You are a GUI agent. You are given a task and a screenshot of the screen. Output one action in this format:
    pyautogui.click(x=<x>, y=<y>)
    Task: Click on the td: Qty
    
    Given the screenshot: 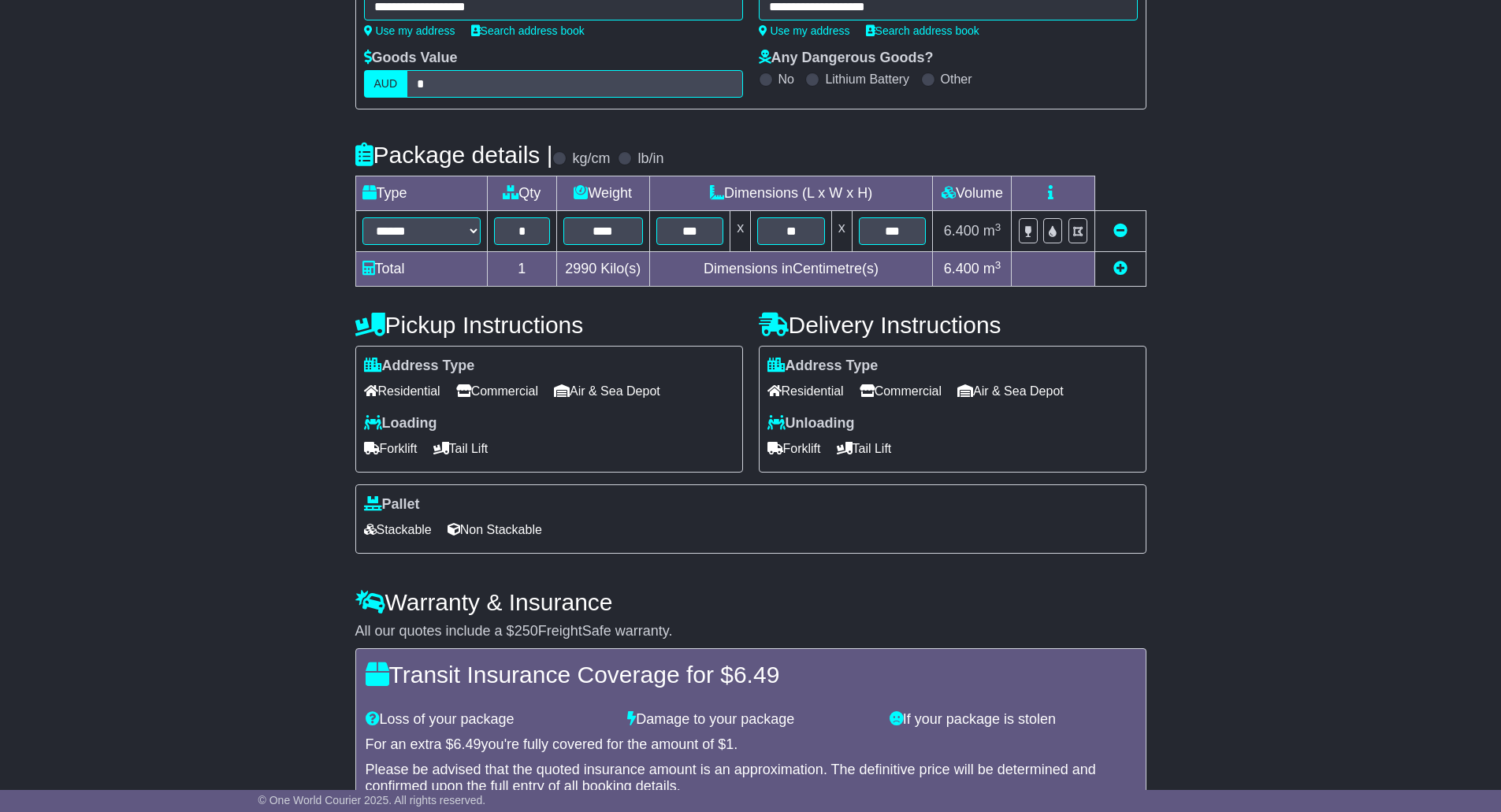 What is the action you would take?
    pyautogui.click(x=522, y=194)
    